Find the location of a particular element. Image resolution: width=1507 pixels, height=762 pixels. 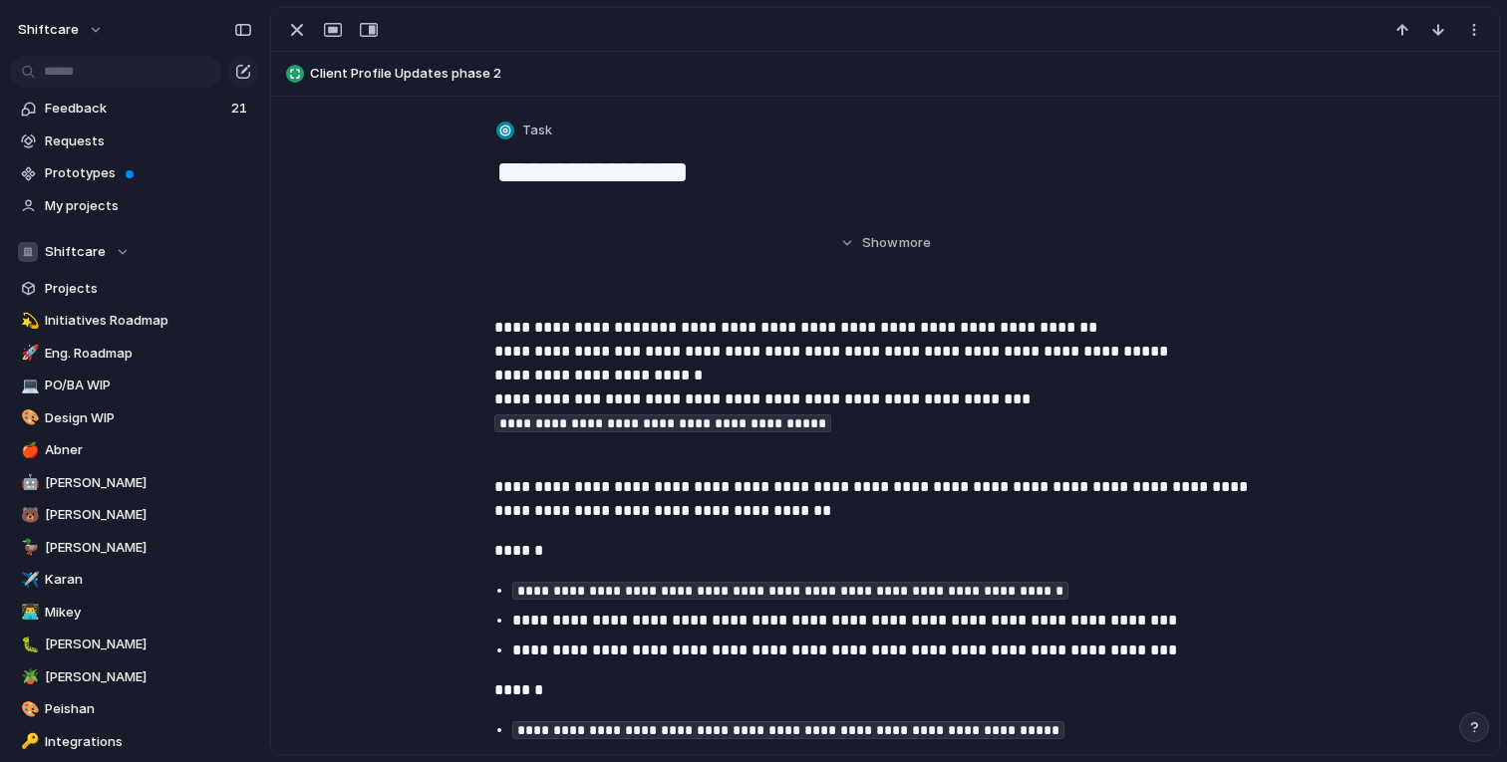

div: 🎨Design WIP is located at coordinates (135, 419).